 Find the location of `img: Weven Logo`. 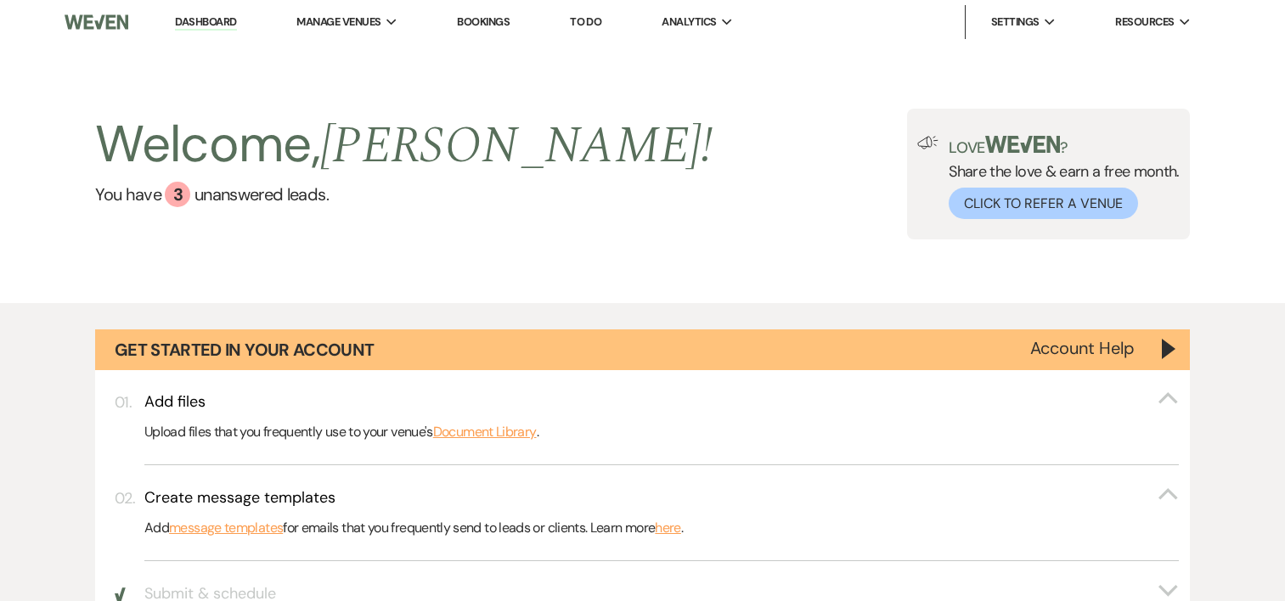

img: Weven Logo is located at coordinates (96, 22).